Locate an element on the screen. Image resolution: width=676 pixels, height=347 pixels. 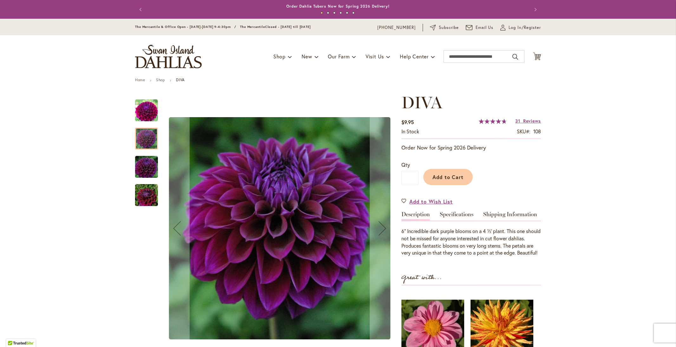
strong: DIVA is located at coordinates (180, 80).